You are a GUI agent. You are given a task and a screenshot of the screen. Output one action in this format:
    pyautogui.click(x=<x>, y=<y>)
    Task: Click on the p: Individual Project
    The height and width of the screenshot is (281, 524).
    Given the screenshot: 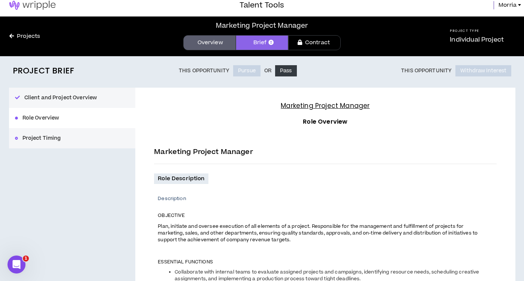 What is the action you would take?
    pyautogui.click(x=477, y=40)
    